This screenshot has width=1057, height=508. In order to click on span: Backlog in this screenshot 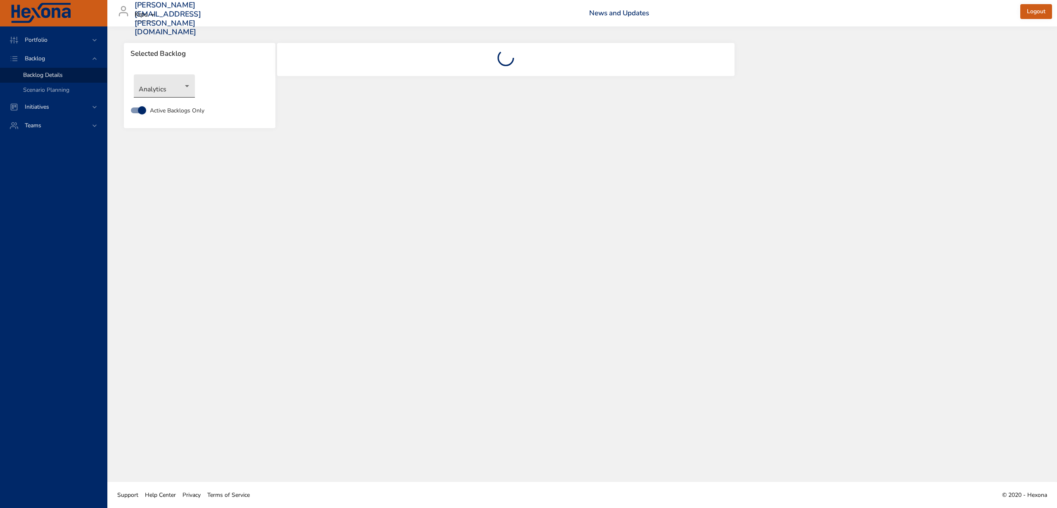, I will do `click(35, 58)`.